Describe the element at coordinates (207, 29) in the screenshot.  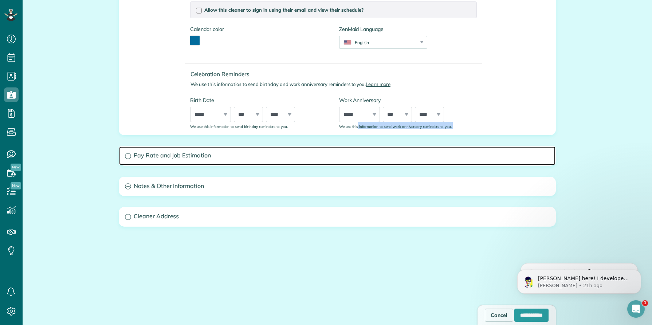
I see `label: Calendar color` at that location.